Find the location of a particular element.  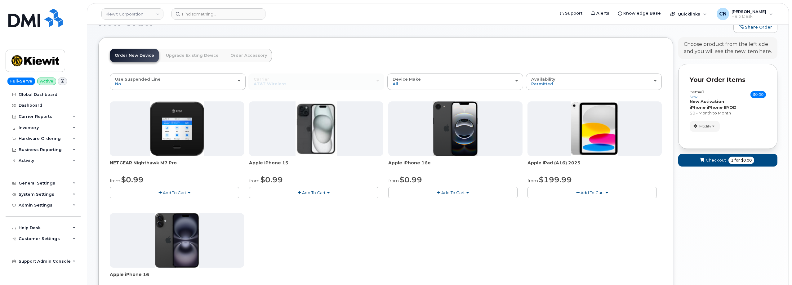

span: Apple iPad (A16) 2025 is located at coordinates (594, 166).